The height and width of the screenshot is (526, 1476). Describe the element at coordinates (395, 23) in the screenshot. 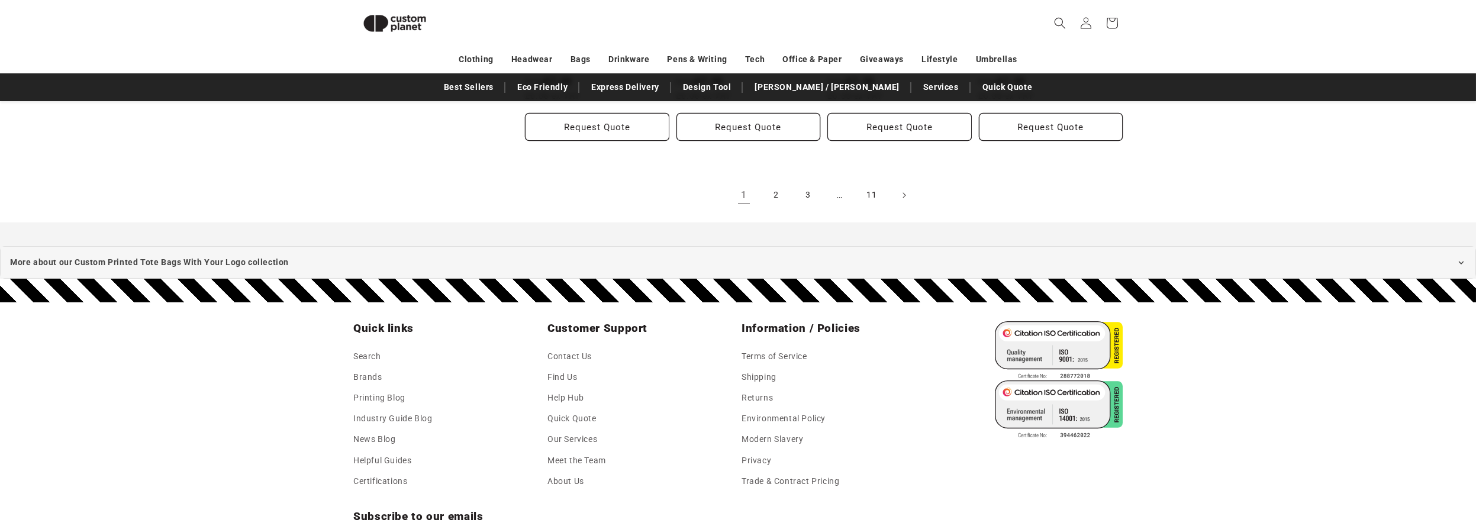

I see `img: Custom Planet` at that location.